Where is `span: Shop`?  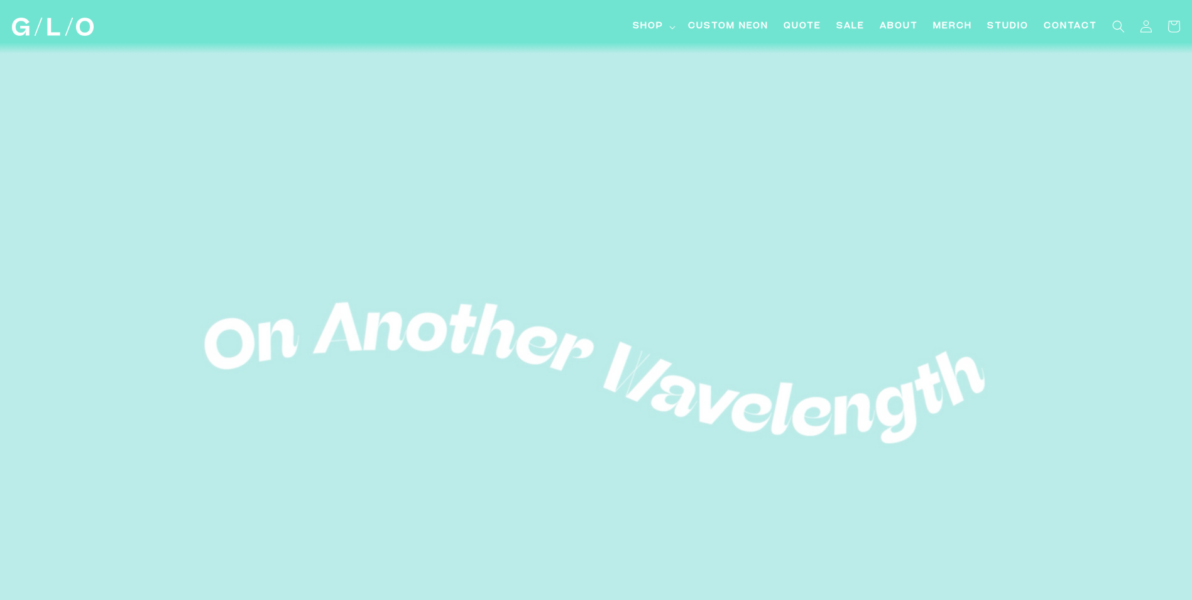
span: Shop is located at coordinates (648, 26).